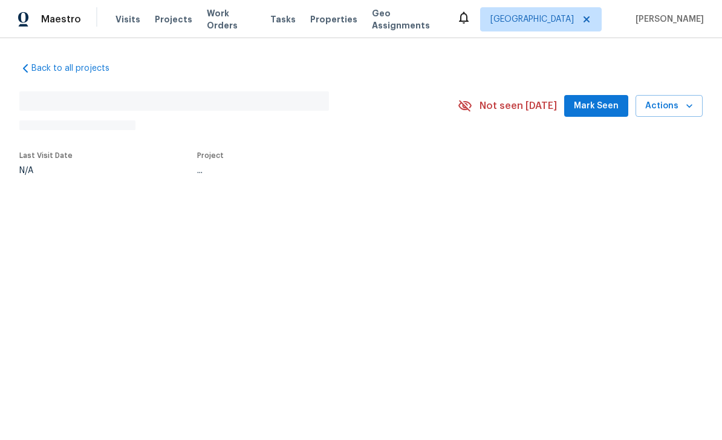 This screenshot has width=722, height=440. Describe the element at coordinates (77, 68) in the screenshot. I see `a: Back to all projects` at that location.